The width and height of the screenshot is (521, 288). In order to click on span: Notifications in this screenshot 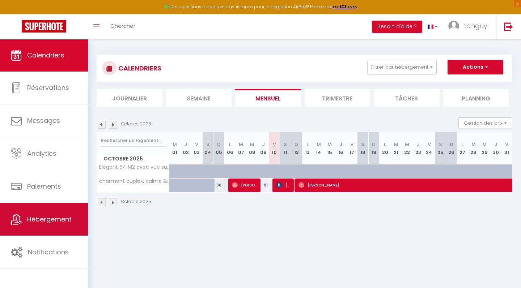, I will do `click(48, 252)`.